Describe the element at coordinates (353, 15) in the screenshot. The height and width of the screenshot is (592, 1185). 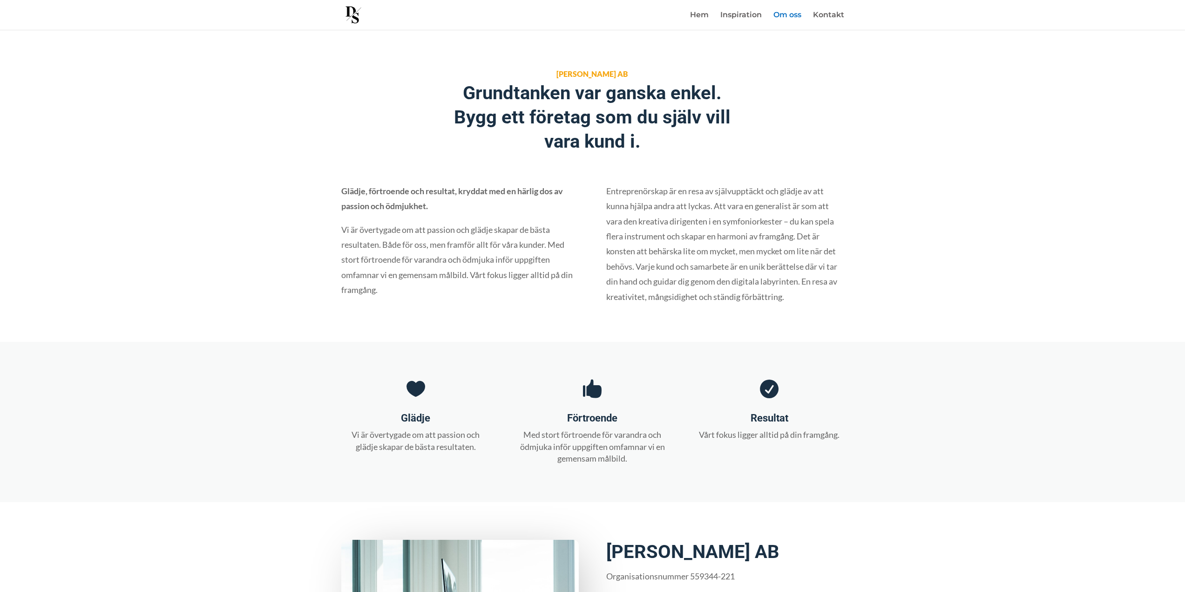
I see `img: Daniel Snygg AB` at that location.